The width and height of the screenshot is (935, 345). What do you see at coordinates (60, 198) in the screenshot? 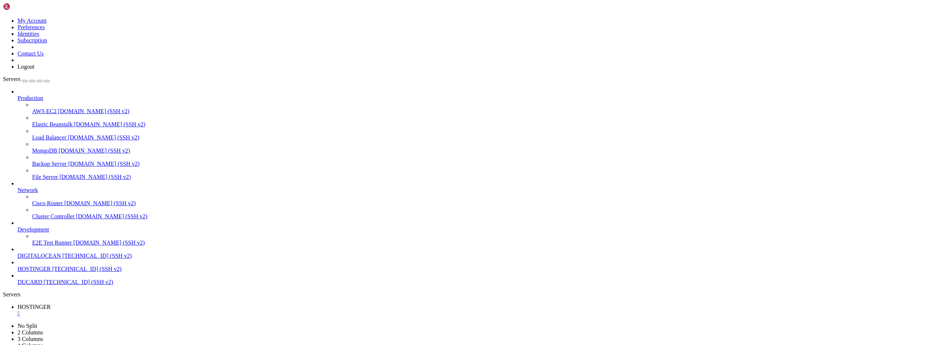
I see `div: (18, 31)` at bounding box center [60, 198].